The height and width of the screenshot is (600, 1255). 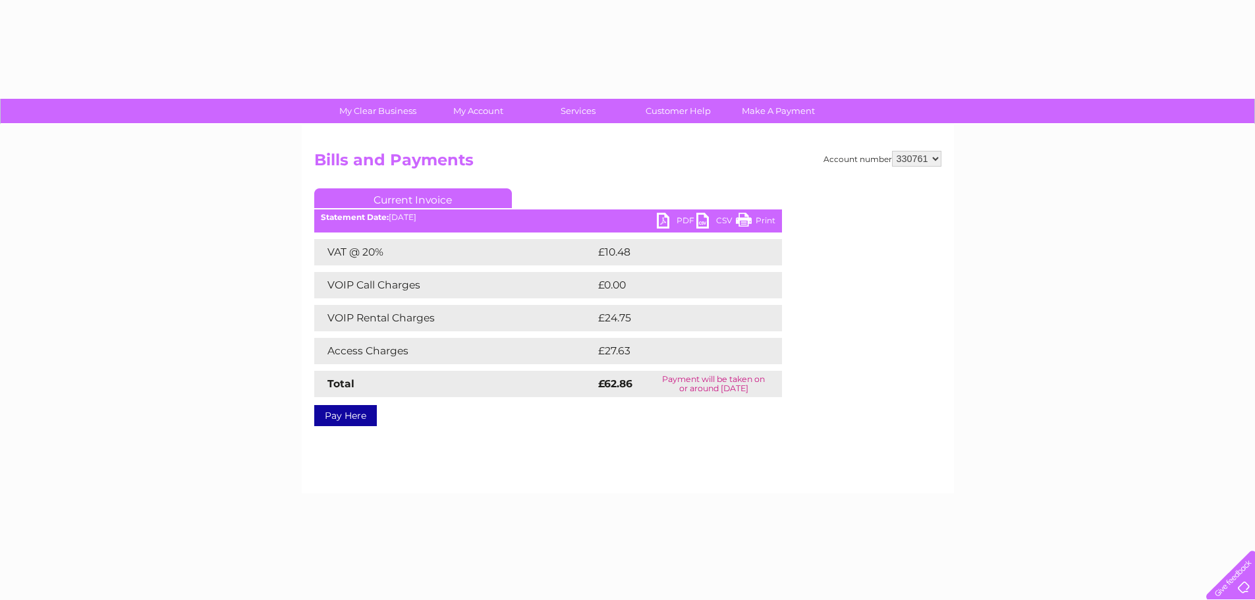 I want to click on a: My Account, so click(x=478, y=111).